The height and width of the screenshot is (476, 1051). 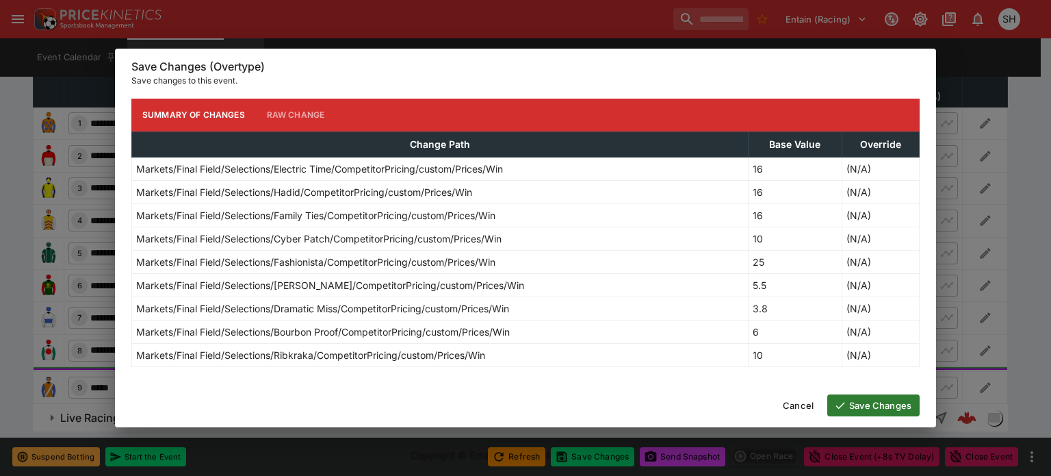 I want to click on td: 25, so click(x=794, y=261).